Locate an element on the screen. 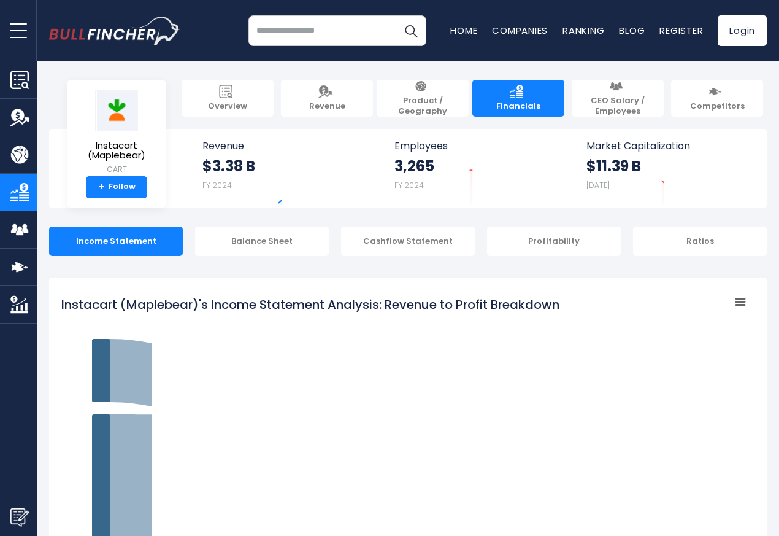  a: CEO Salary / Employees is located at coordinates (618, 98).